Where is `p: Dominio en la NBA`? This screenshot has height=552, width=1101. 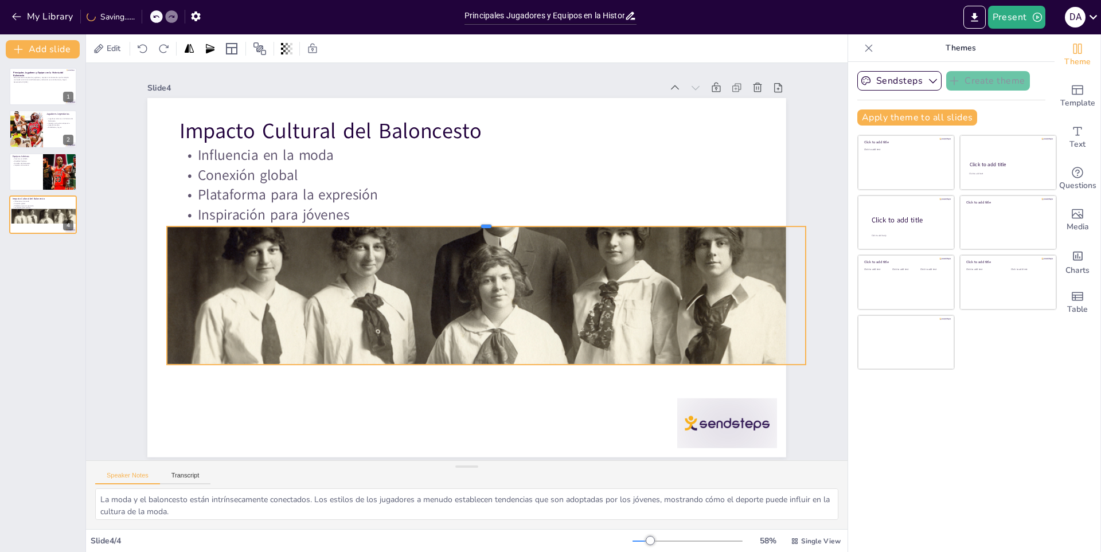
p: Dominio en la NBA is located at coordinates (26, 159).